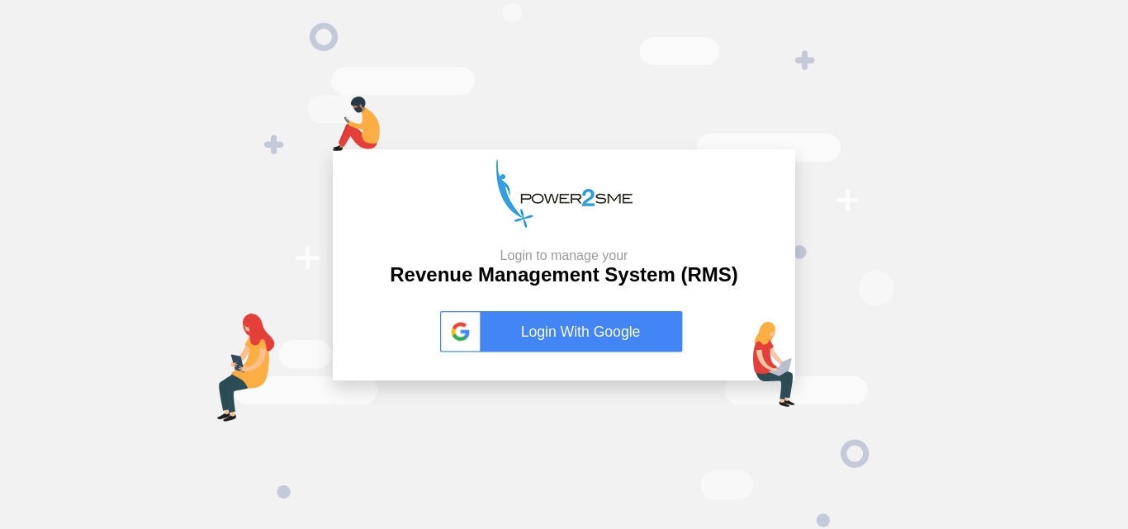 This screenshot has height=529, width=1128. Describe the element at coordinates (563, 268) in the screenshot. I see `h2: Revenue Management System (RMS)` at that location.